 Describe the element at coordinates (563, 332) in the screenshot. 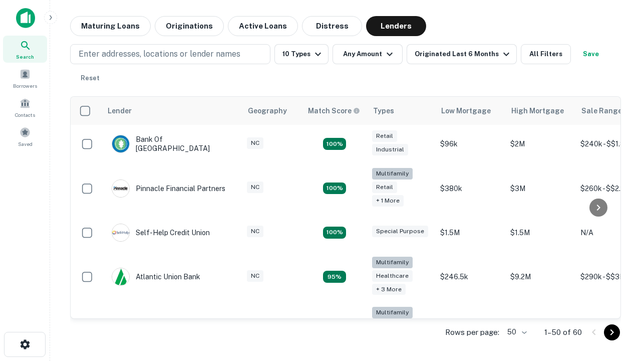

I see `p: 1–50 of 60` at that location.